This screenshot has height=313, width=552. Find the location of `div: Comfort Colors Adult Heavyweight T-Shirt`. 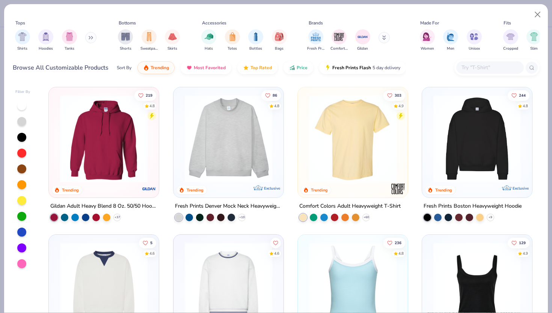

div: Comfort Colors Adult Heavyweight T-Shirt is located at coordinates (350, 206).